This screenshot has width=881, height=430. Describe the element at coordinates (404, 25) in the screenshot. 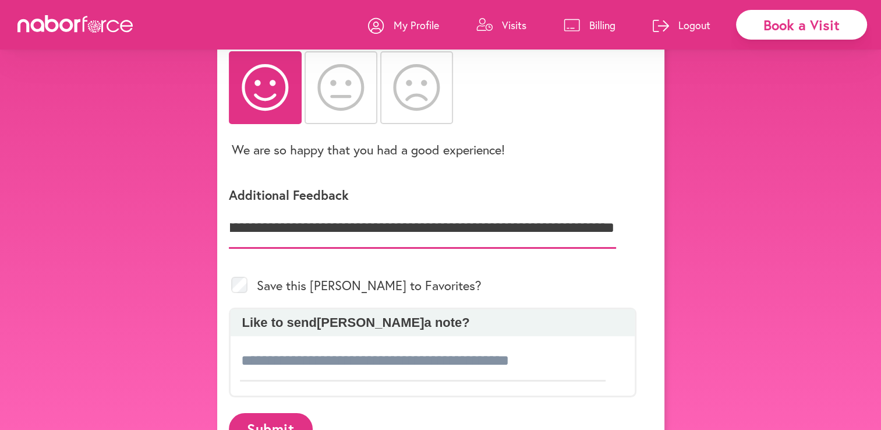

I see `a: My Profile` at that location.